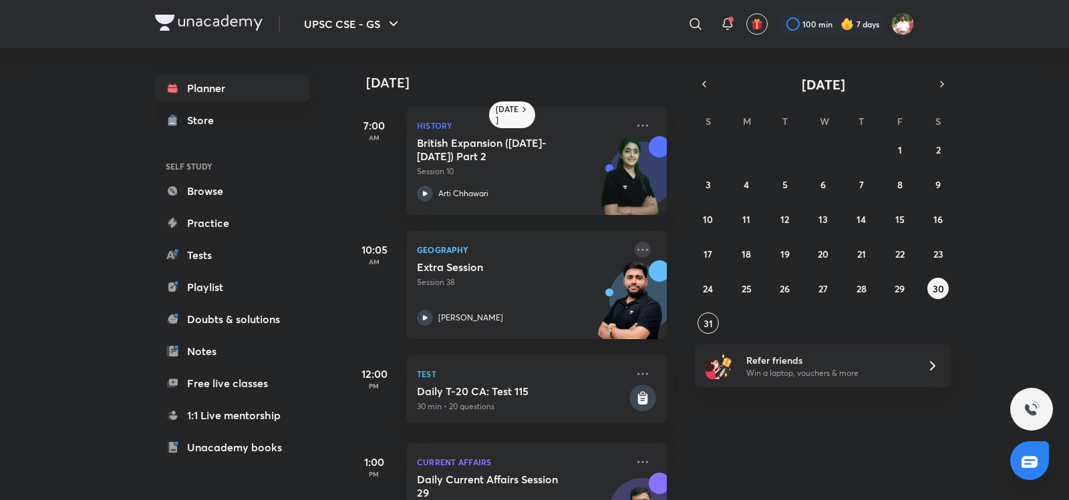 This screenshot has width=1069, height=500. What do you see at coordinates (825, 121) in the screenshot?
I see `abbr: Wednesday` at bounding box center [825, 121].